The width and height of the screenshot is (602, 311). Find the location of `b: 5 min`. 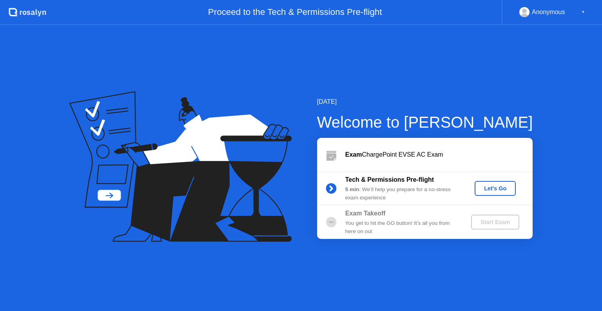

b: 5 min is located at coordinates (352, 189).